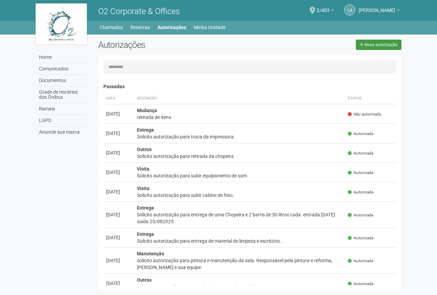 This screenshot has height=295, width=437. Describe the element at coordinates (61, 24) in the screenshot. I see `img: logo.jpg` at that location.